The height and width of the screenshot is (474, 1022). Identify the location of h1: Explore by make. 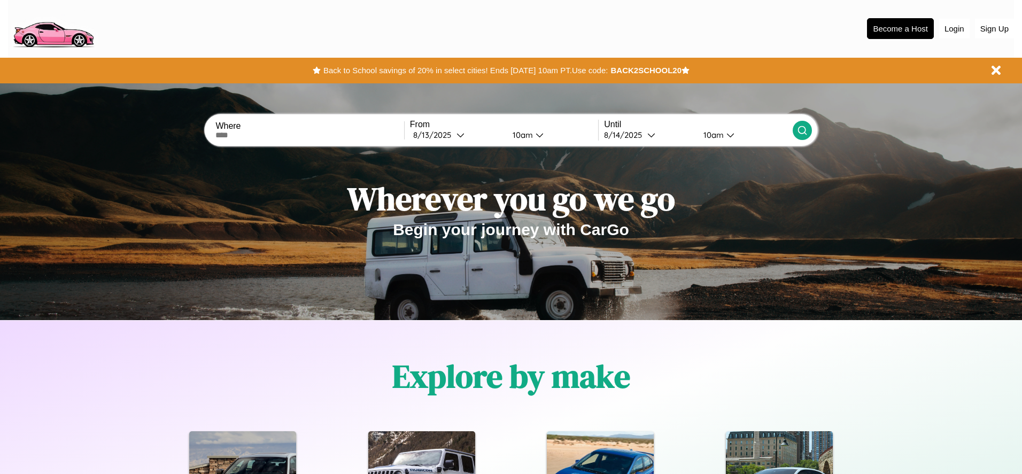
(511, 376).